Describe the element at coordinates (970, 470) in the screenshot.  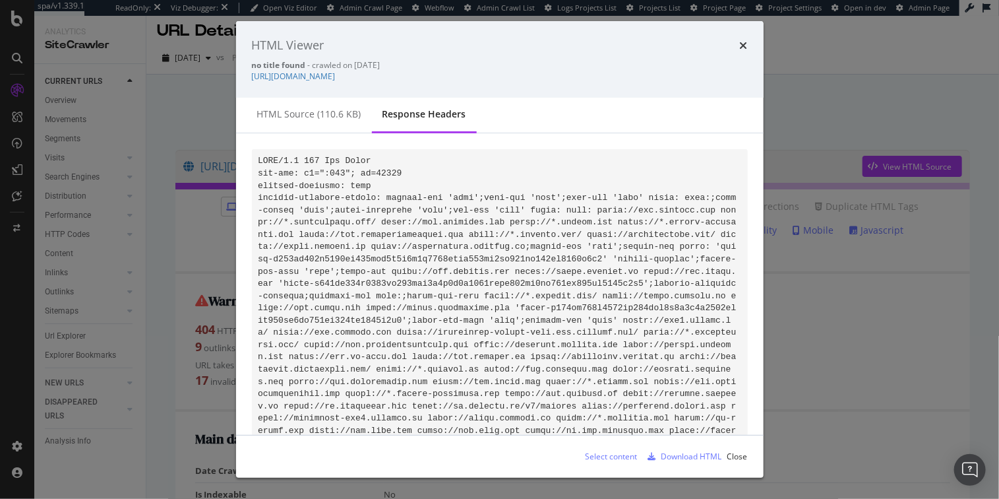
I see `div: Open Intercom Messenger` at that location.